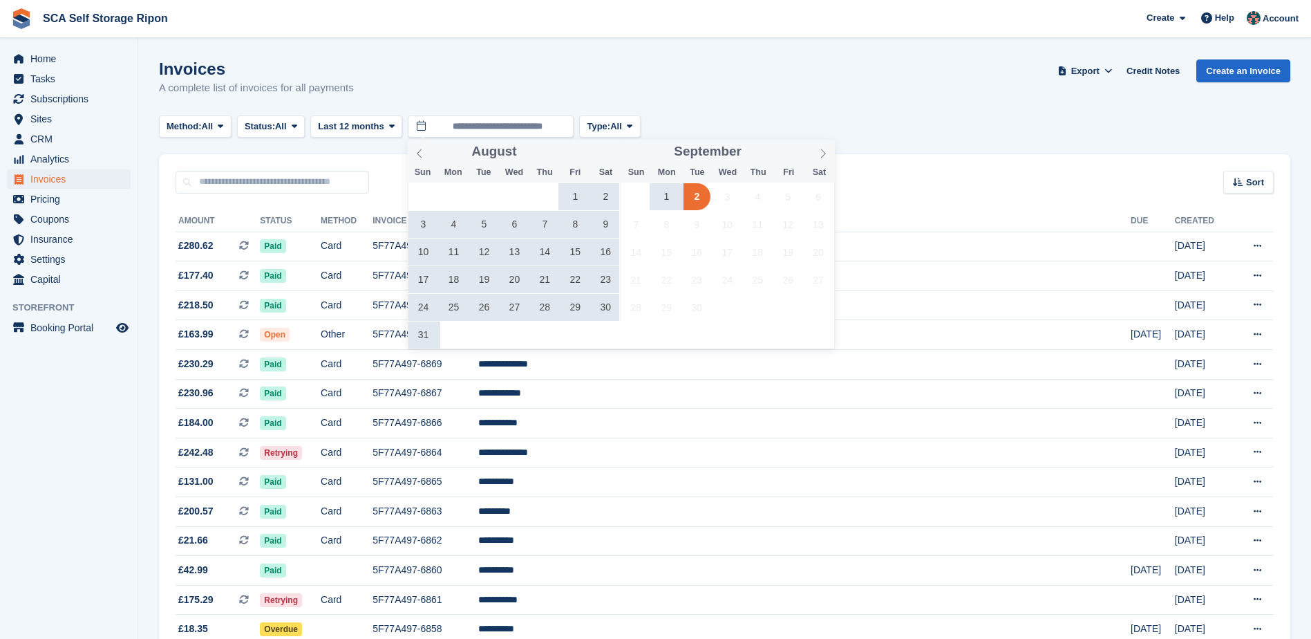 This screenshot has height=639, width=1311. Describe the element at coordinates (72, 219) in the screenshot. I see `span: Coupons` at that location.